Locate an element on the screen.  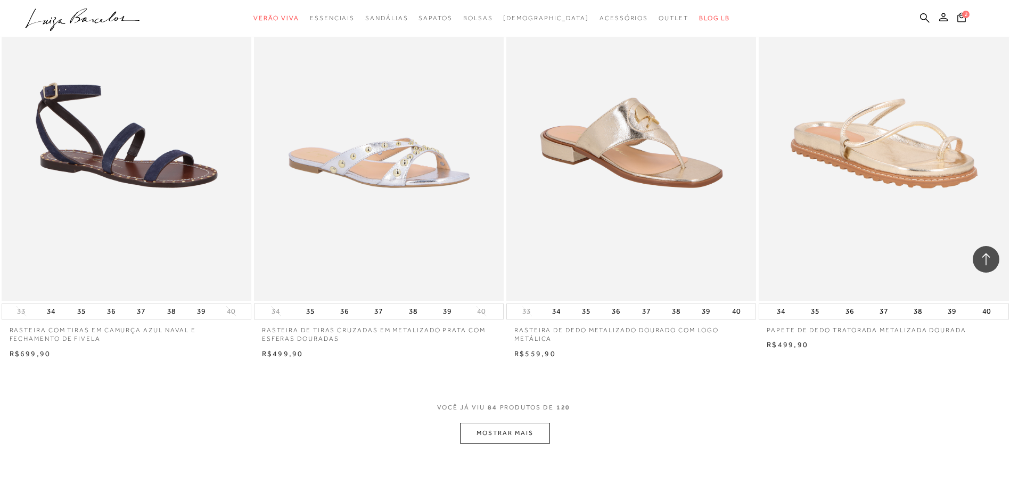
p: RASTEIRA DE DEDO METALIZADO DOURADO COM LOGO METÁLICA is located at coordinates (631, 332).